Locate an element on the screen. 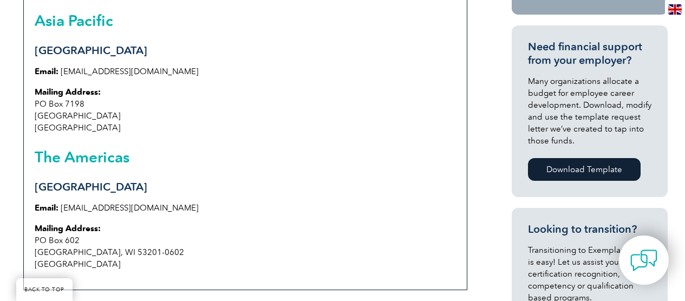 This screenshot has height=301, width=685. a: Download Template is located at coordinates (584, 170).